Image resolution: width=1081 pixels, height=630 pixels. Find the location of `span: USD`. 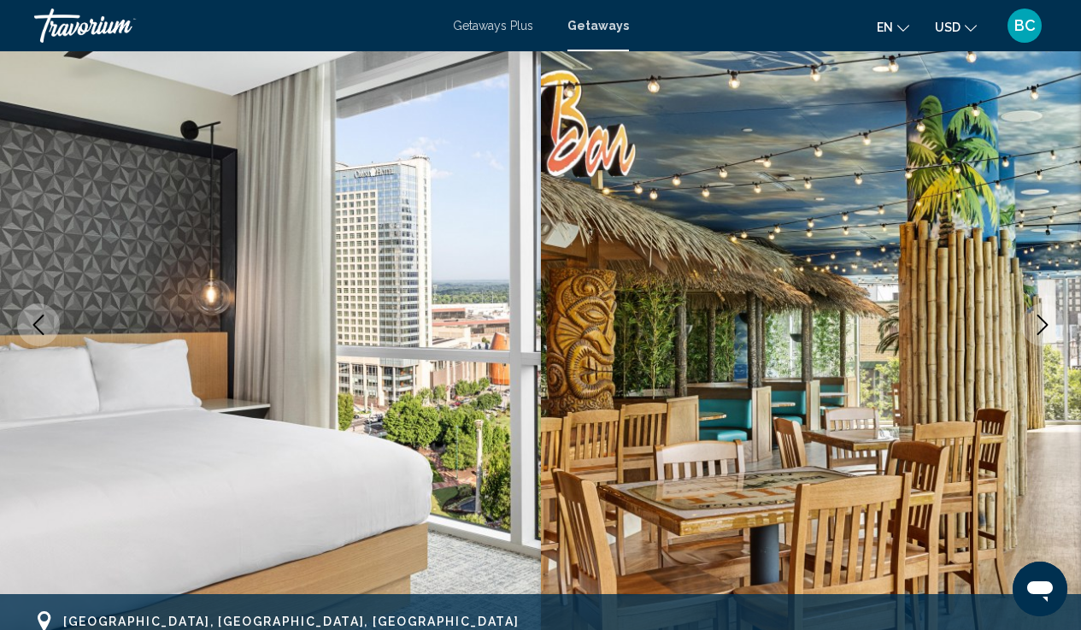

span: USD is located at coordinates (948, 27).